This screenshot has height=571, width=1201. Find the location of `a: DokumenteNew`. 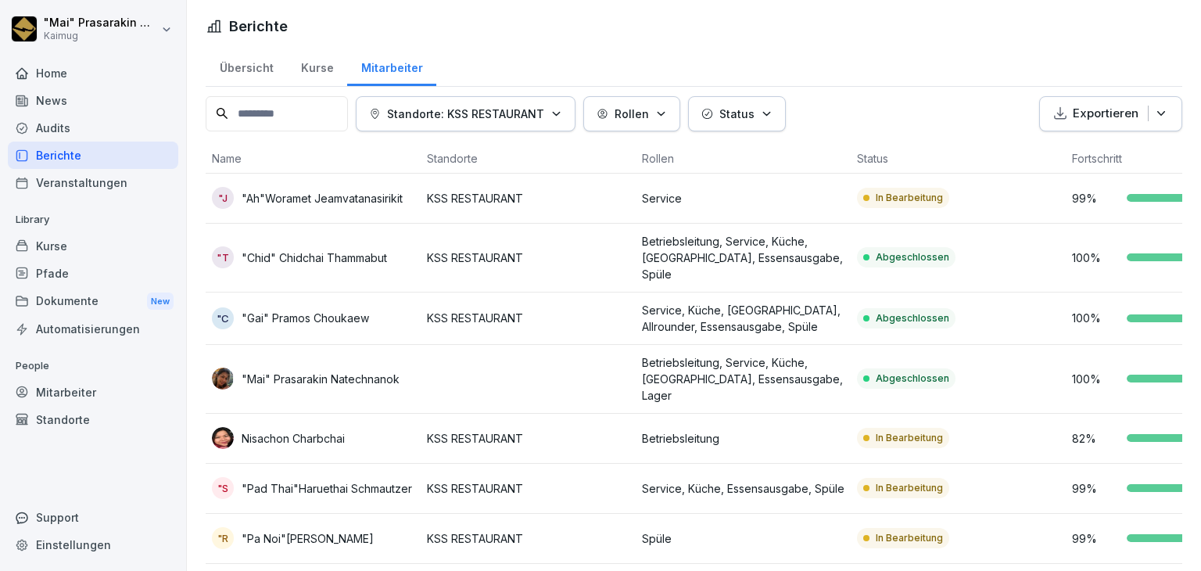

a: DokumenteNew is located at coordinates (93, 301).